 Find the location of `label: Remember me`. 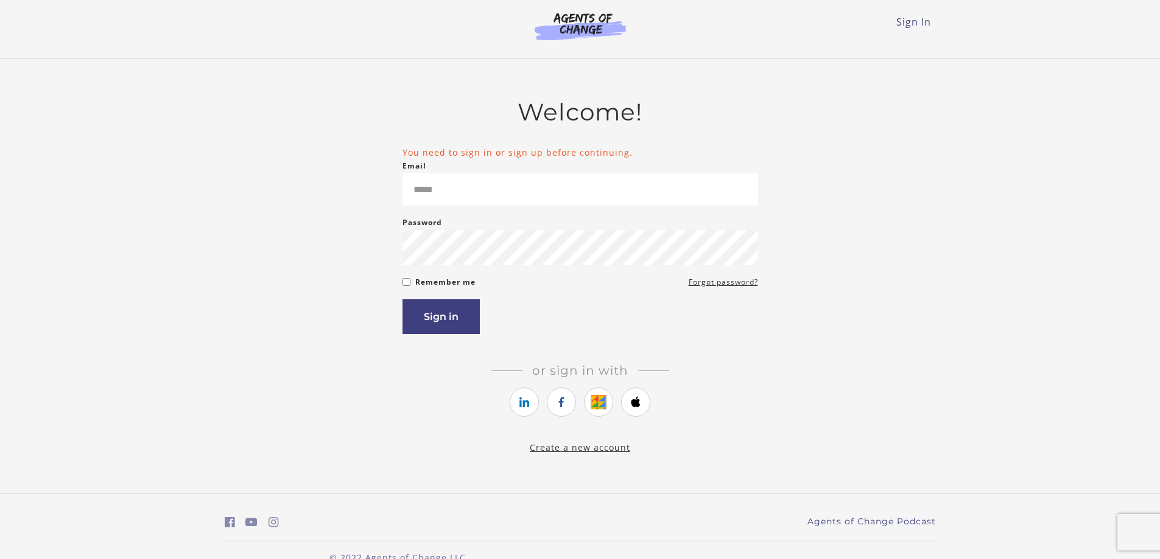

label: Remember me is located at coordinates (445, 282).